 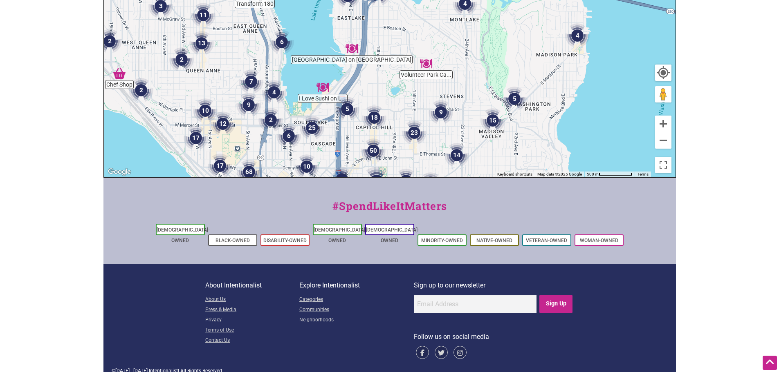 I want to click on button: Toggle fullscreen view, so click(x=663, y=165).